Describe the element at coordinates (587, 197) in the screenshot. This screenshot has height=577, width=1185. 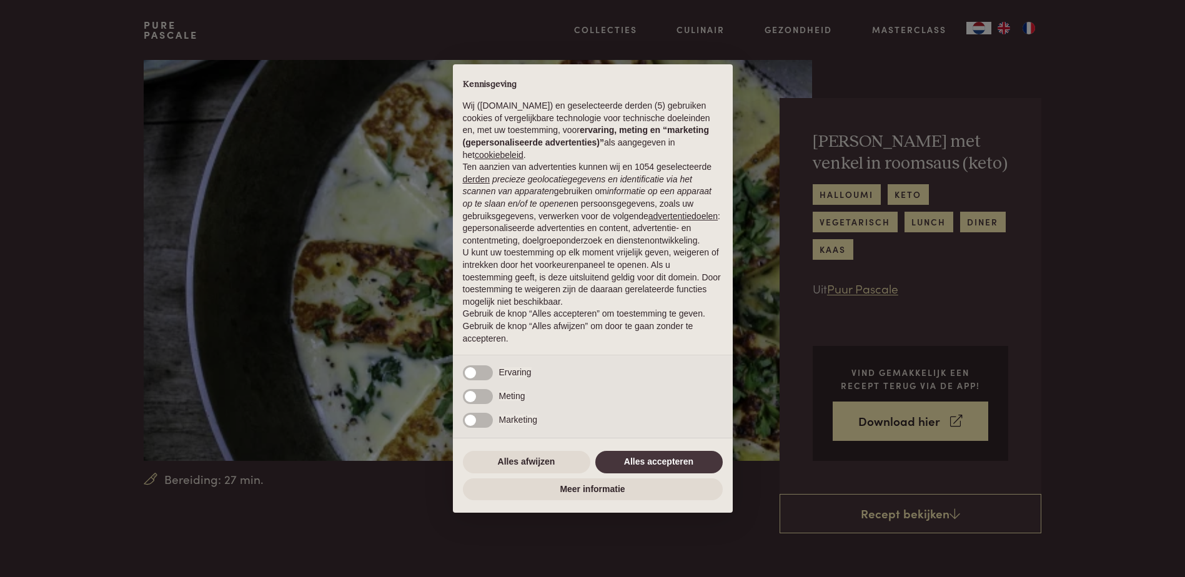
I see `em: informatie op een apparaat op te slaan en/of te openen` at that location.